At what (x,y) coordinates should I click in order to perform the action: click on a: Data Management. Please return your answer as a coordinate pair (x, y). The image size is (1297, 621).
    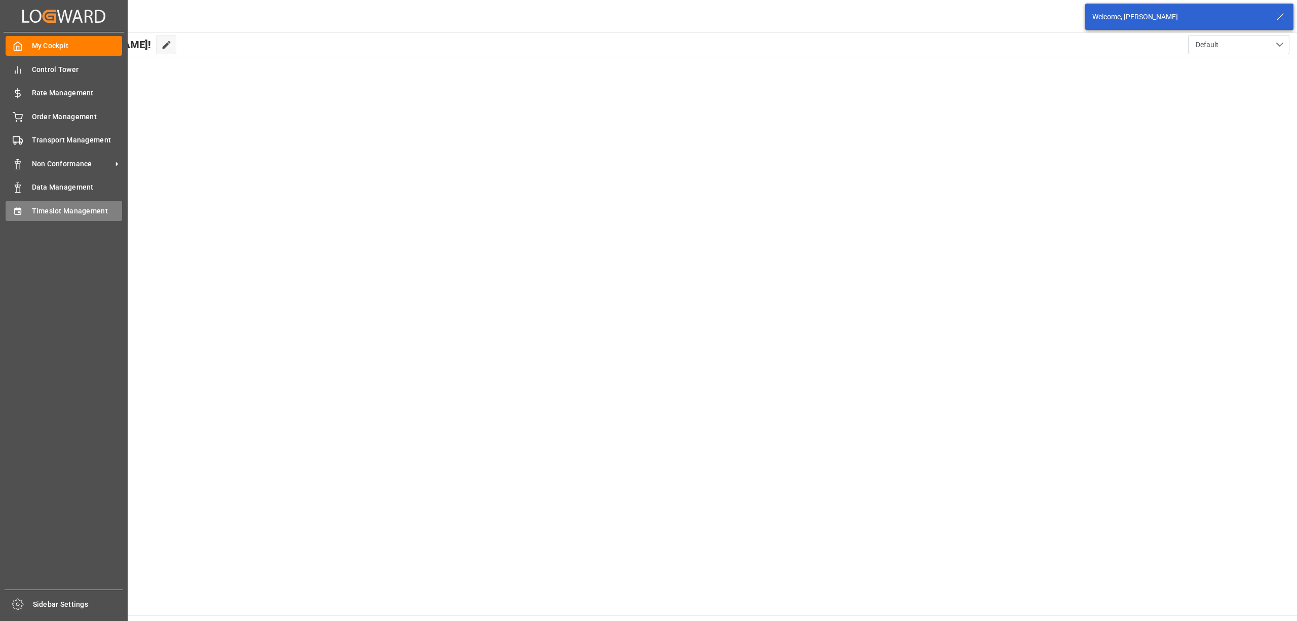
    Looking at the image, I should click on (64, 187).